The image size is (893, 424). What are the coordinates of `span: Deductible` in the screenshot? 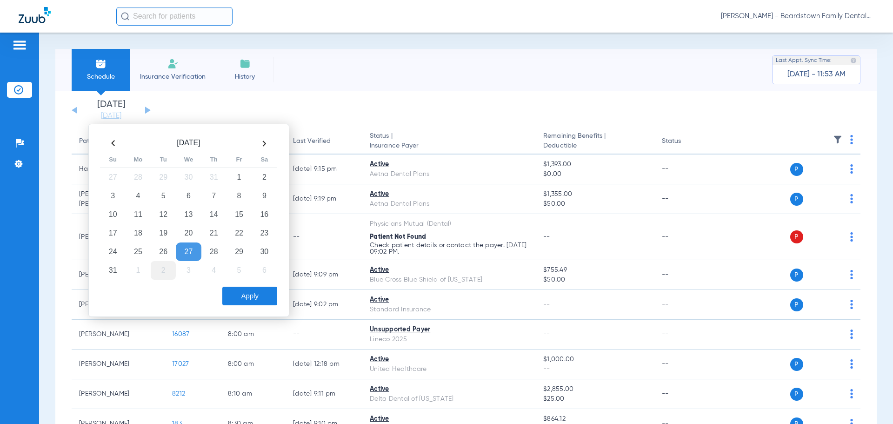 It's located at (595, 146).